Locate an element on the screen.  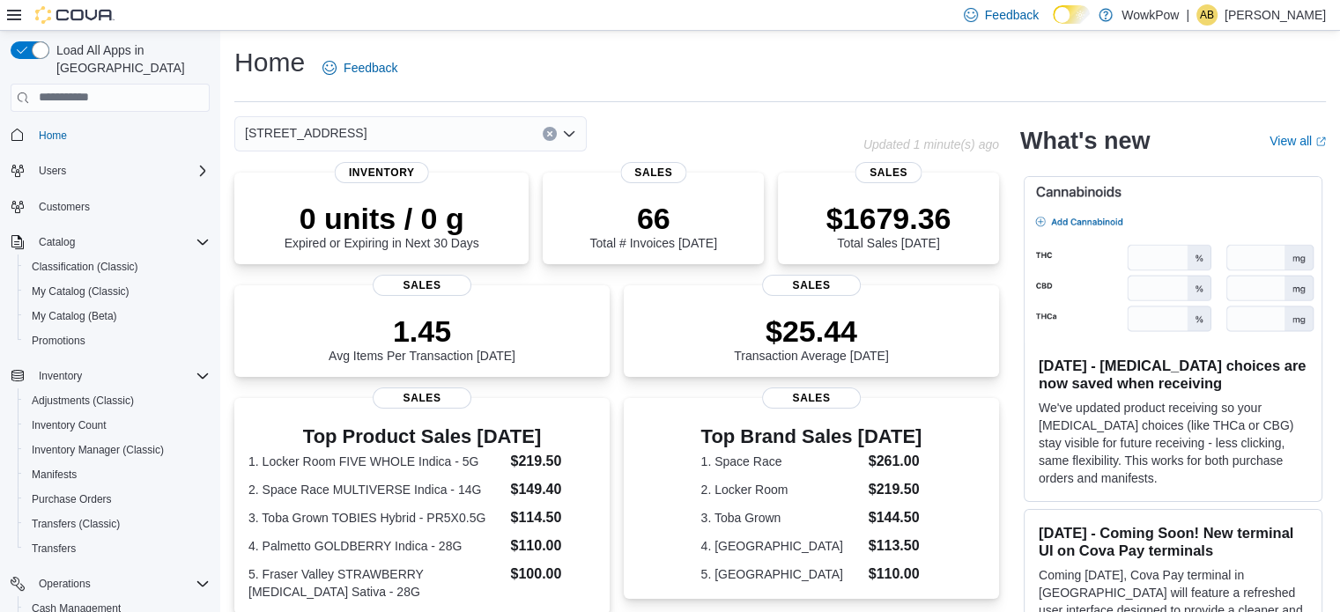
span: Purchase Orders is located at coordinates (117, 499).